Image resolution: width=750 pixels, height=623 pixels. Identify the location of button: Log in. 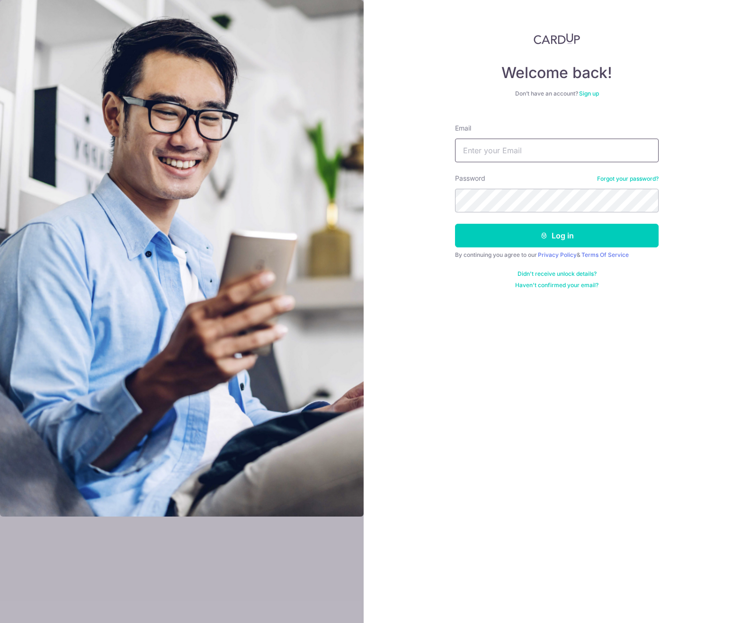
(557, 236).